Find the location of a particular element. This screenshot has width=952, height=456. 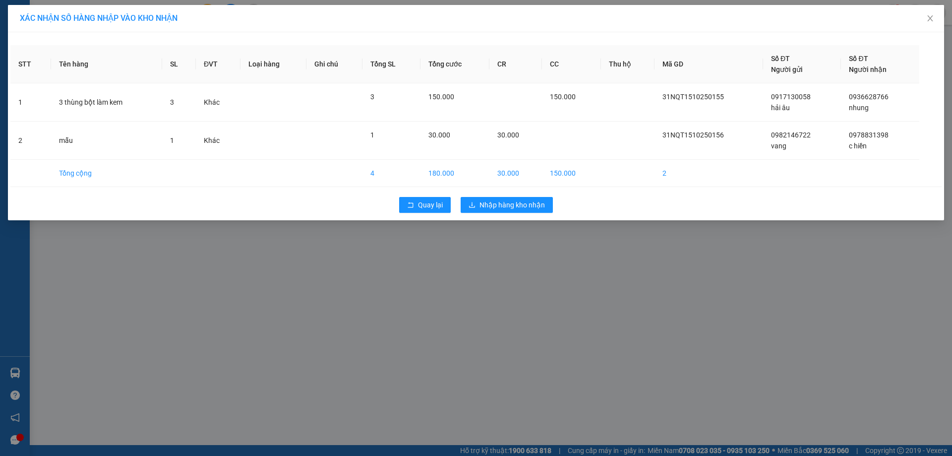

td: 30.000 is located at coordinates (516, 173).